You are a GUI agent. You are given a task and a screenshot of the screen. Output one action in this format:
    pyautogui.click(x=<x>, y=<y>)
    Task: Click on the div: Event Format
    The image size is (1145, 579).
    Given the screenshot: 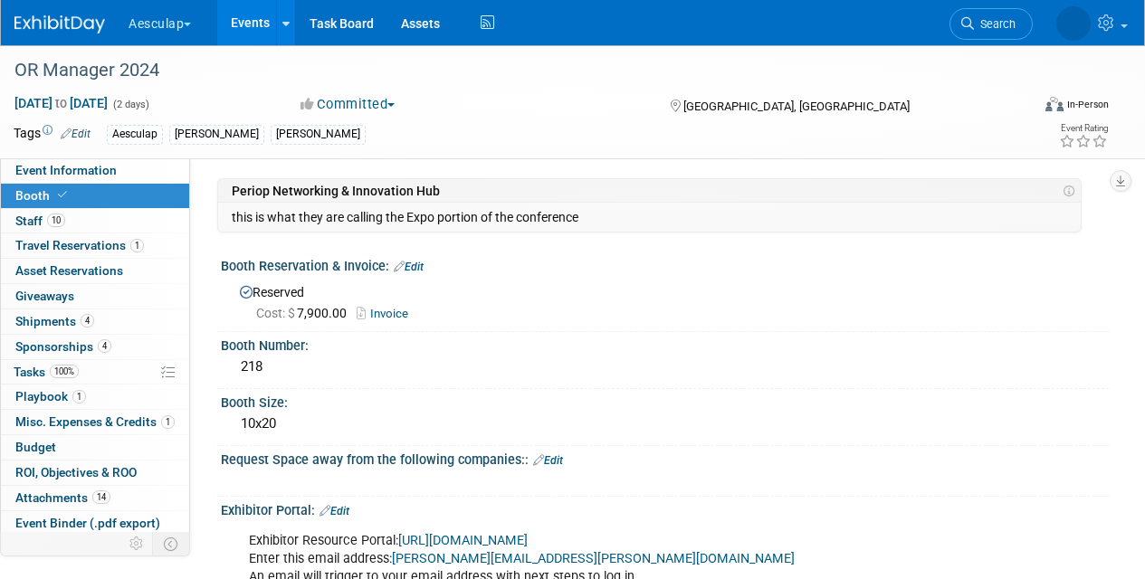 What is the action you would take?
    pyautogui.click(x=1028, y=108)
    